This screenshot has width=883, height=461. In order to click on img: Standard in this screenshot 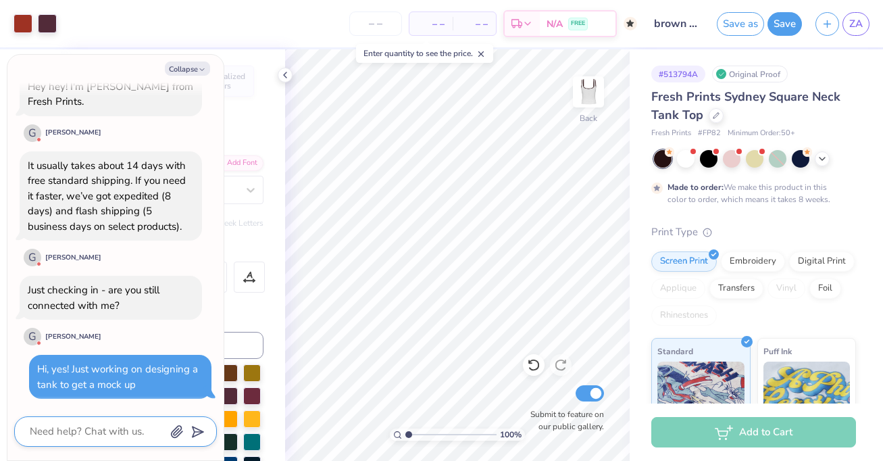, I will do `click(701, 395)`.